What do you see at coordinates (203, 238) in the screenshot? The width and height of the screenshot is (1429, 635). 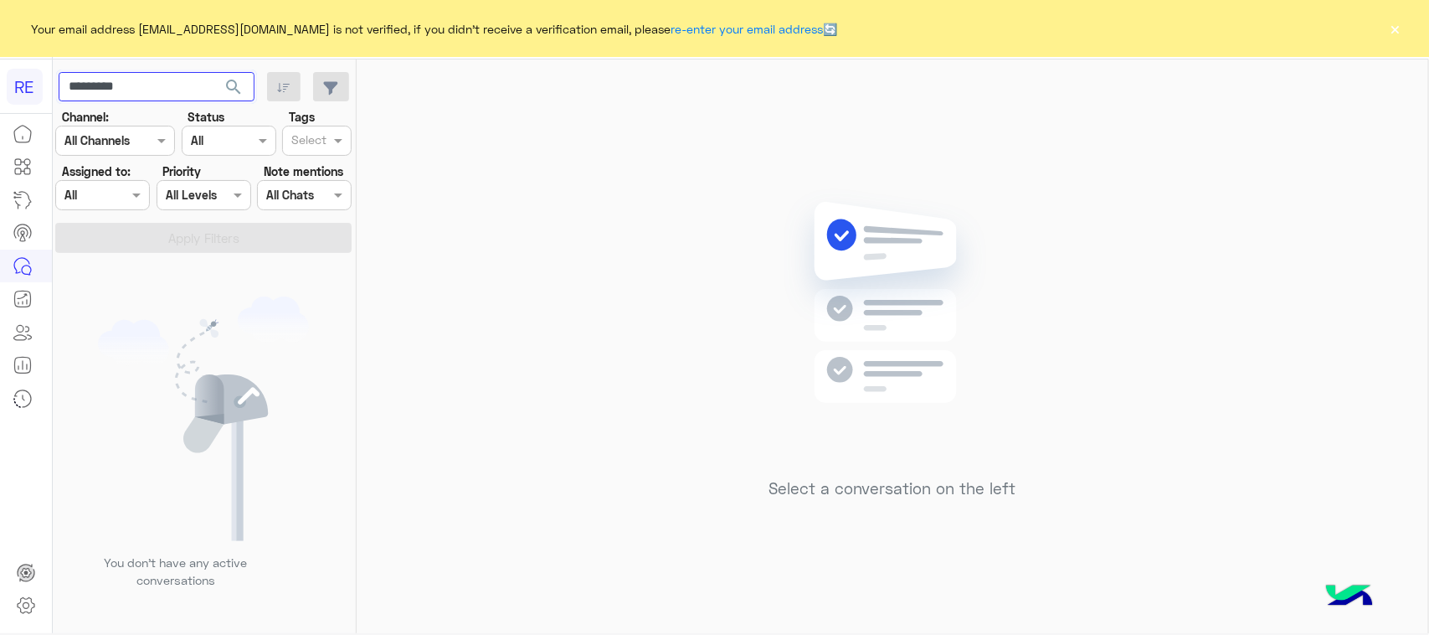 I see `button: Apply Filters` at bounding box center [203, 238].